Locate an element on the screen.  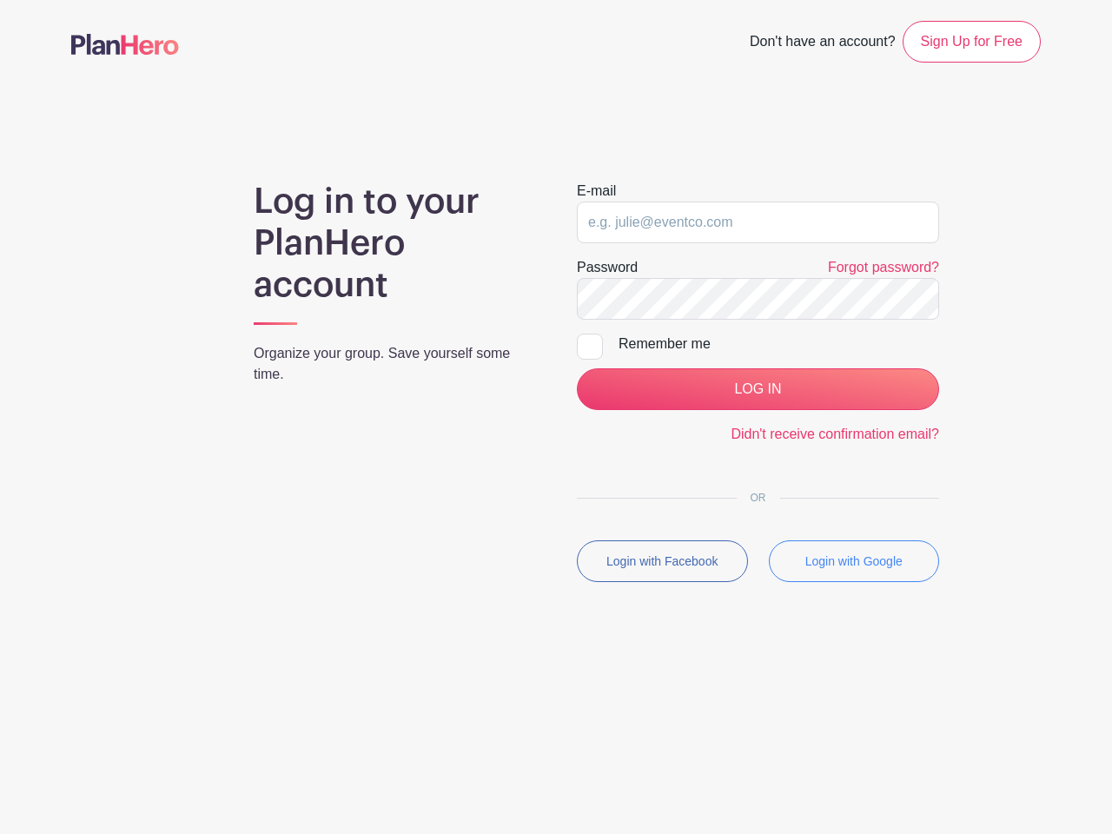
div: Remember me is located at coordinates (779, 344).